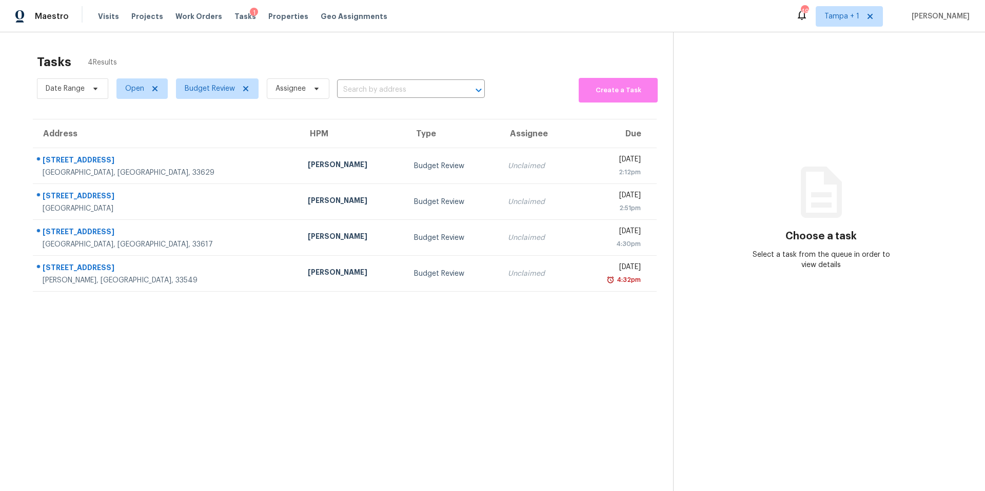 The image size is (985, 491). What do you see at coordinates (611, 208) in the screenshot?
I see `div: 2:51pm` at bounding box center [611, 208].